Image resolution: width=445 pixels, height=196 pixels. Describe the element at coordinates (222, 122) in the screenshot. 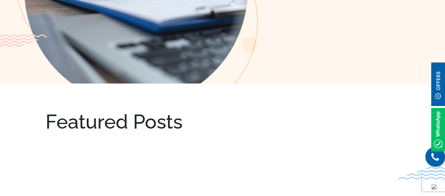

I see `div: Featured Posts` at that location.